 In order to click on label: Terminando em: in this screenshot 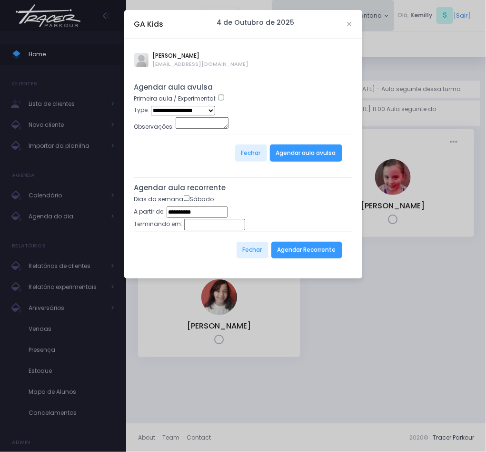, I will do `click(159, 224)`.